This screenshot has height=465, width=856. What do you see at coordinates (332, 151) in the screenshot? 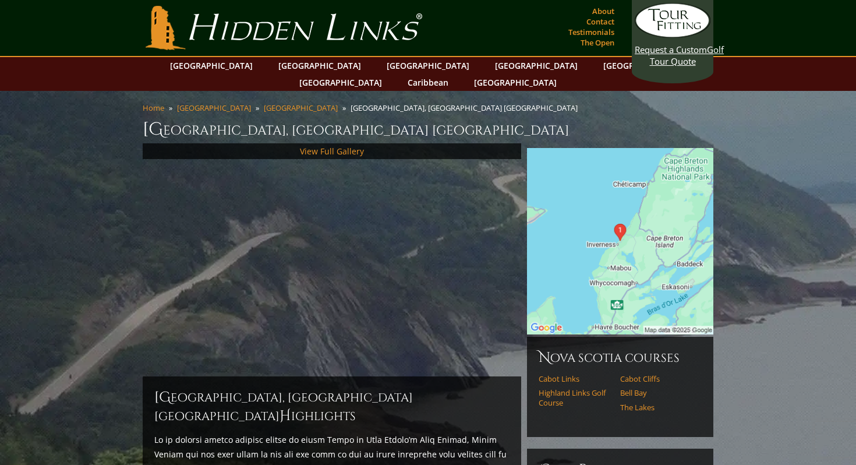
I see `a: View Full Gallery` at bounding box center [332, 151].